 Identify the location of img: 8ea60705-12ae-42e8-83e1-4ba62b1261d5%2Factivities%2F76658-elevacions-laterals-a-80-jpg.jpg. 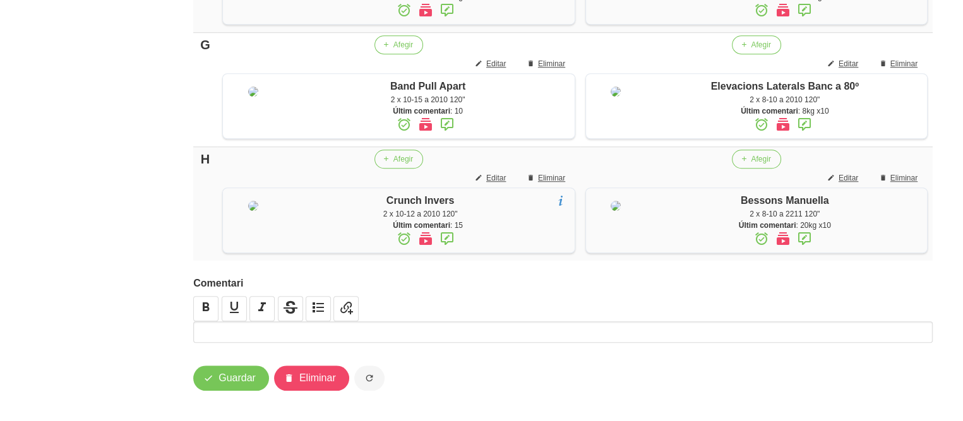
(616, 92).